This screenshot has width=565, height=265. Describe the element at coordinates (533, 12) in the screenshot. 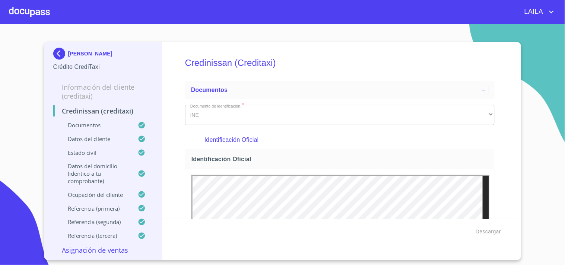

I see `span: LAILA` at that location.